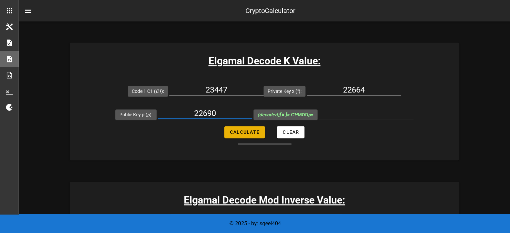 This screenshot has width=510, height=233. I want to click on span: Clear, so click(291, 132).